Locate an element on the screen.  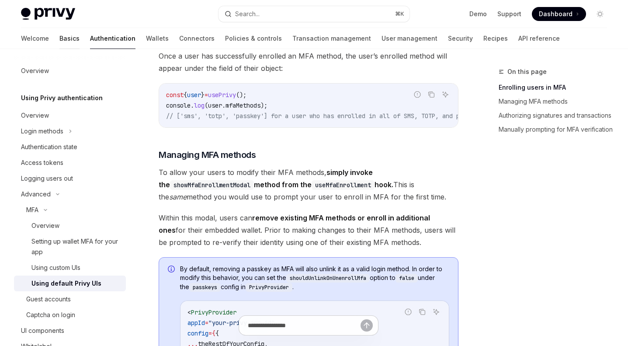
span: console is located at coordinates (178, 105).